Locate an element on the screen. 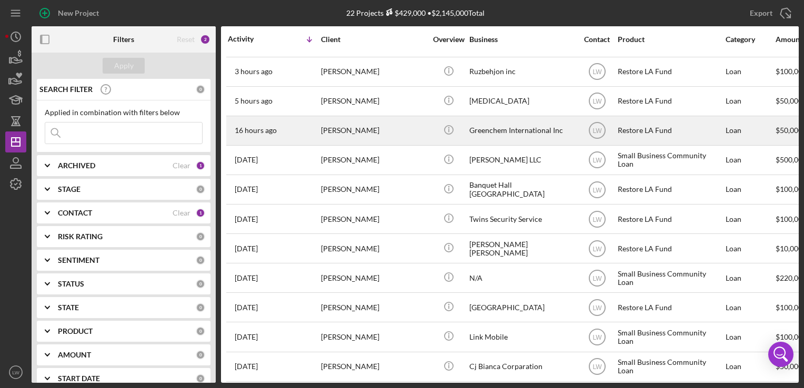 This screenshot has width=804, height=388. div: Ruzbehjon inc is located at coordinates (522, 72).